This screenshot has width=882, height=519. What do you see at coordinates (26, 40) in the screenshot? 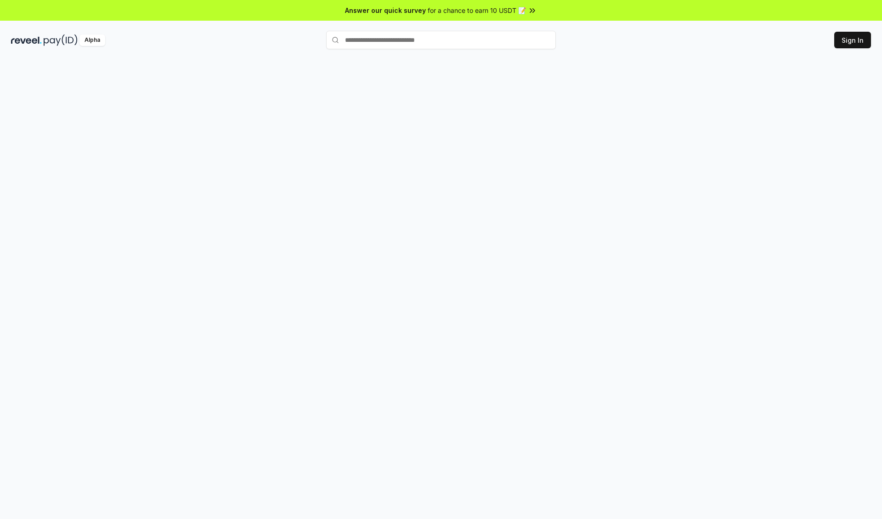
I see `img: reveel_dark` at bounding box center [26, 40].